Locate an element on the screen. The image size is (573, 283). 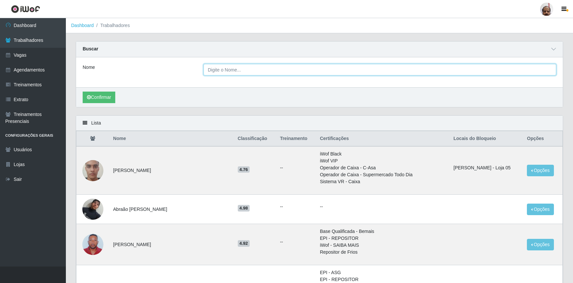
li: iWof - SAIBA MAIS is located at coordinates (383, 245).